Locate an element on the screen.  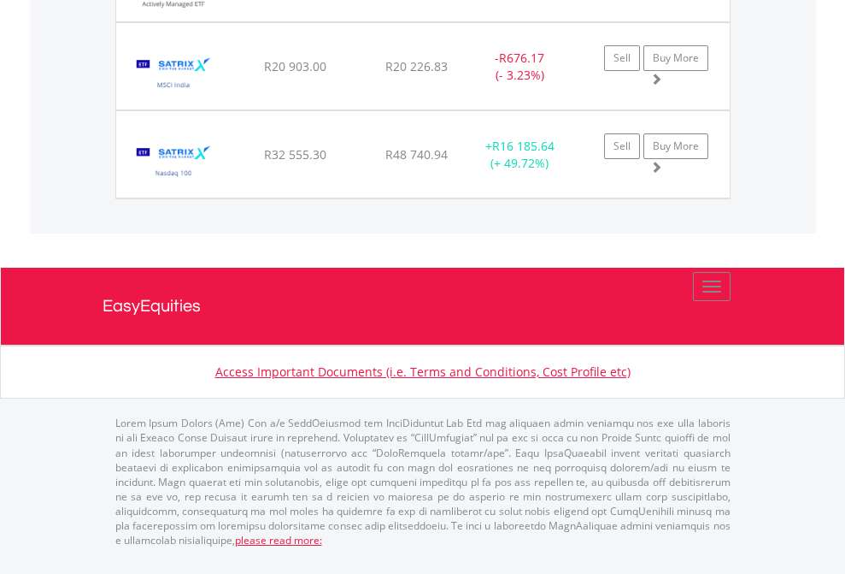
img: TFSA.STXNDQ.png is located at coordinates (174, 162).